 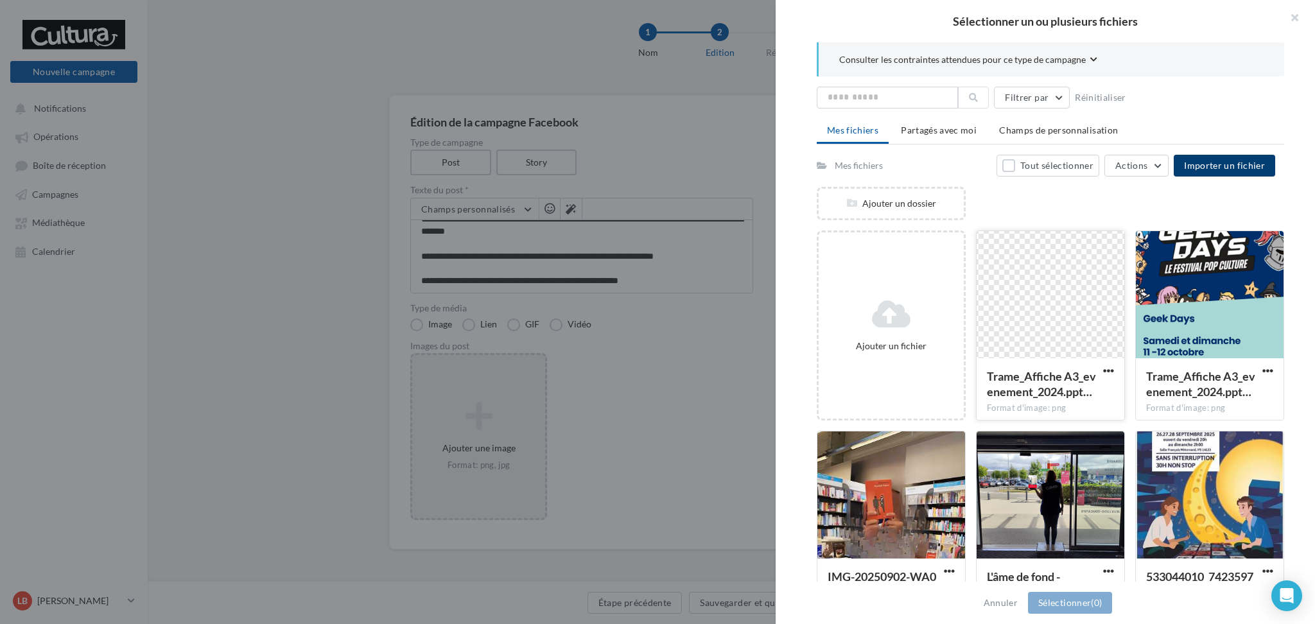 What do you see at coordinates (858, 166) in the screenshot?
I see `div: Mes fichiers` at bounding box center [858, 166].